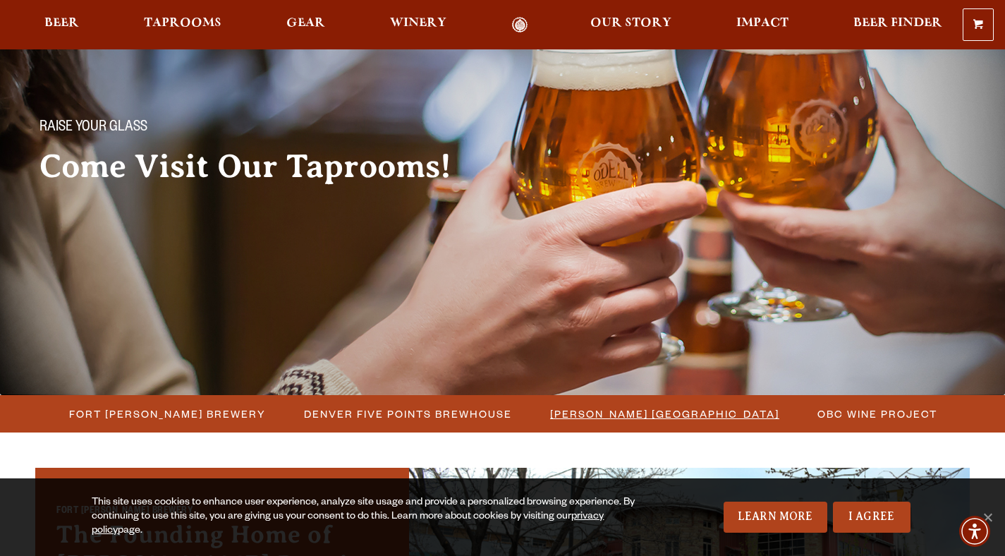 The height and width of the screenshot is (556, 1005). I want to click on a: Impact, so click(762, 25).